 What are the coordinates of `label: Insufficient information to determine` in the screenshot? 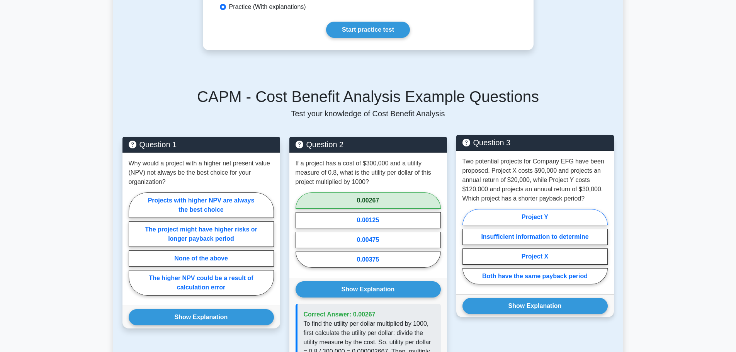 It's located at (535, 237).